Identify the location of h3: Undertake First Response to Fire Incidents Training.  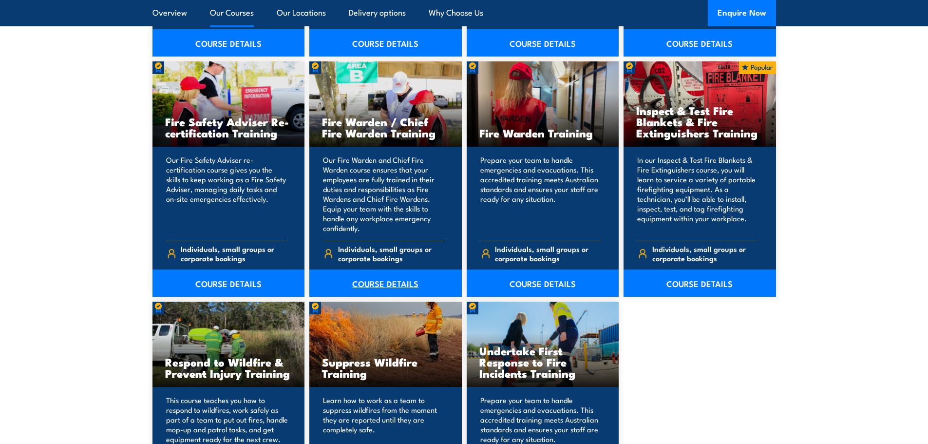
(543, 361).